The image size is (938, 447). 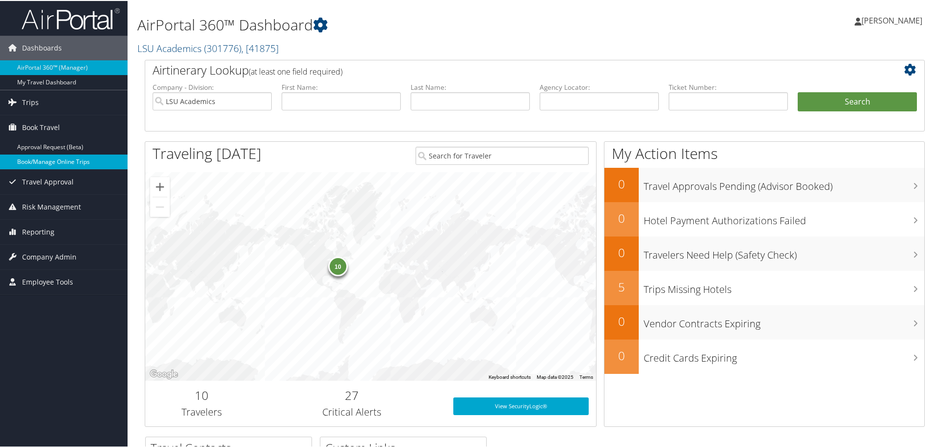 What do you see at coordinates (30, 102) in the screenshot?
I see `span: Trips` at bounding box center [30, 102].